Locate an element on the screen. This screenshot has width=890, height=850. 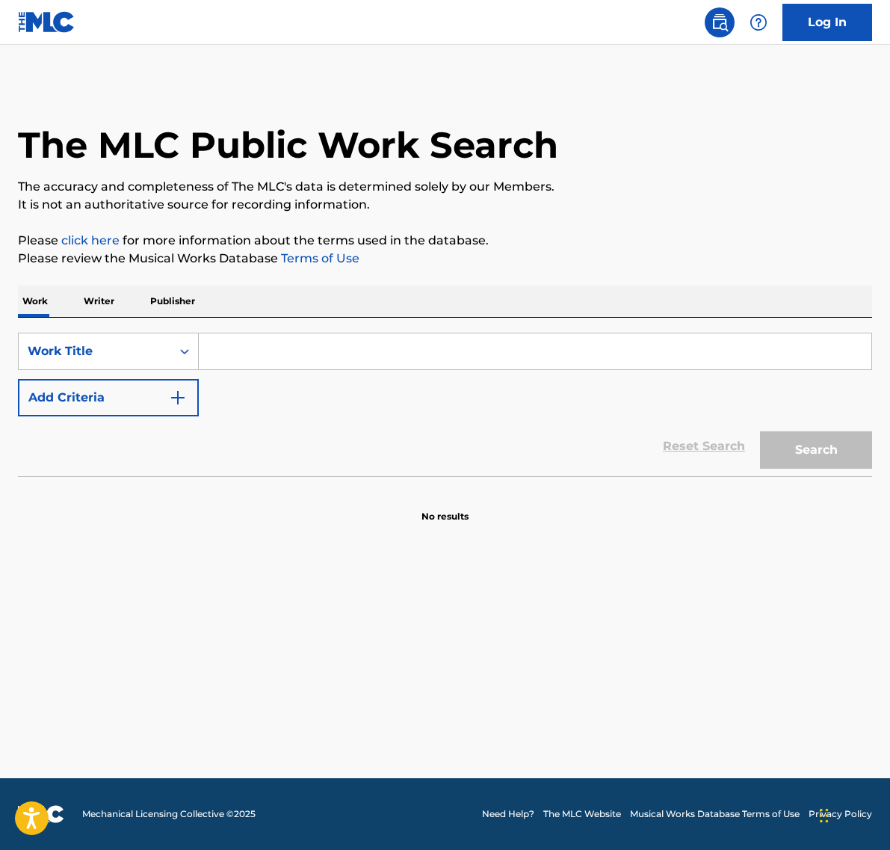
p: It is not an authoritative source for recording information. is located at coordinates (445, 205).